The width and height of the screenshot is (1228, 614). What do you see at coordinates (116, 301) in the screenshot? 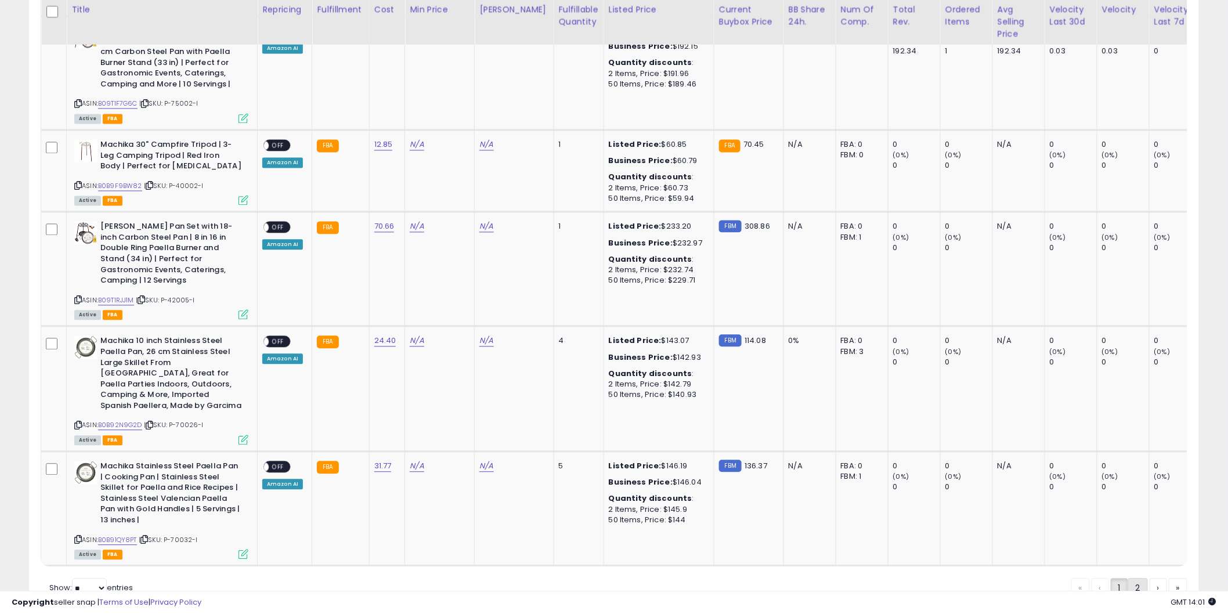
I see `a: B09T1RJJ1M` at bounding box center [116, 301].